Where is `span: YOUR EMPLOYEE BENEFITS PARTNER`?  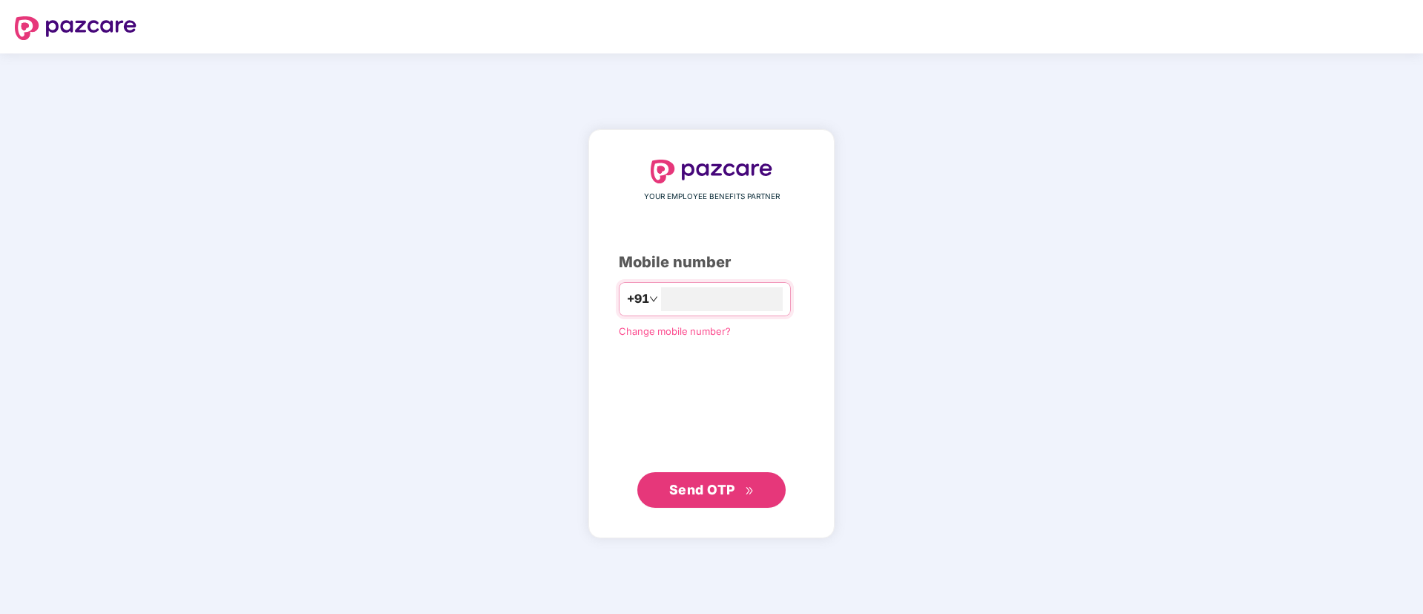 span: YOUR EMPLOYEE BENEFITS PARTNER is located at coordinates (712, 197).